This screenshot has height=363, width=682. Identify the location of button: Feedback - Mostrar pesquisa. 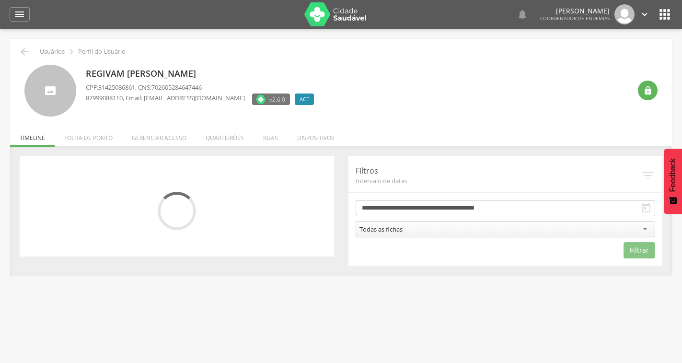
(673, 181).